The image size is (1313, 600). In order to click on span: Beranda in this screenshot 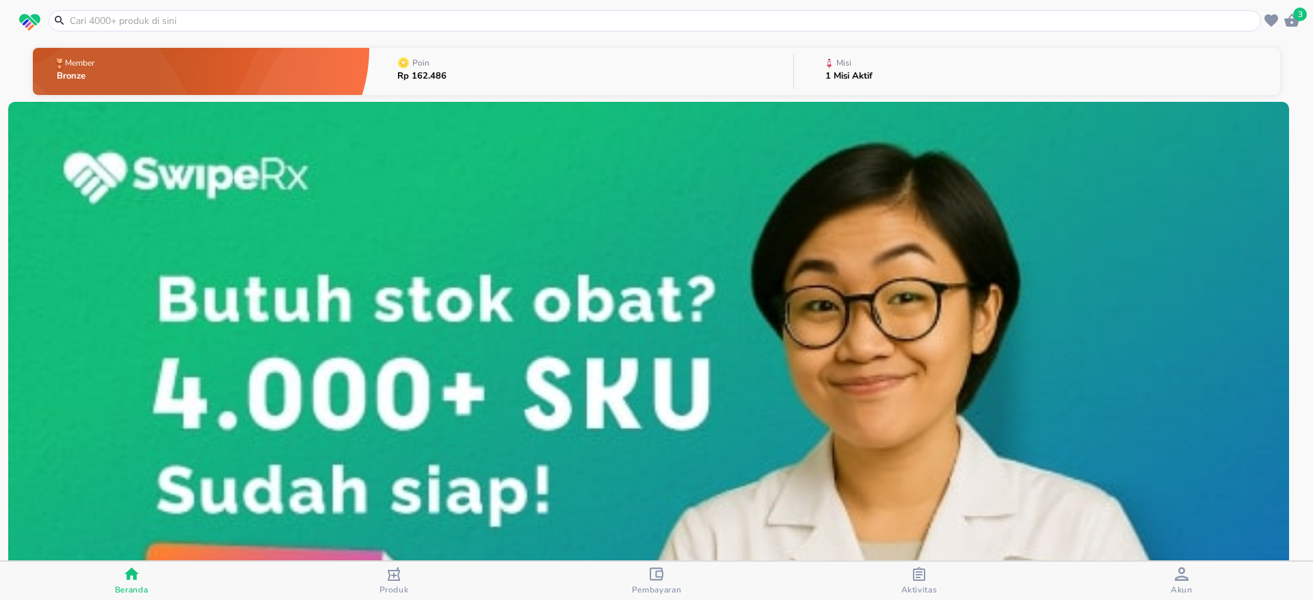, I will do `click(131, 590)`.